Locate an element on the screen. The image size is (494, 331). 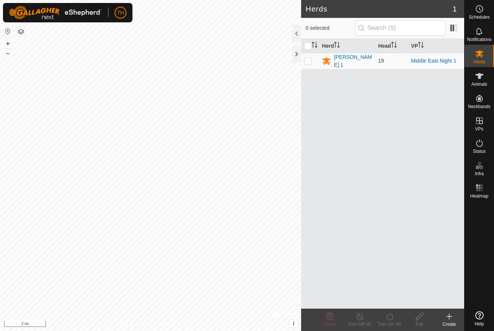
div: Turn On VP is located at coordinates (390, 325).